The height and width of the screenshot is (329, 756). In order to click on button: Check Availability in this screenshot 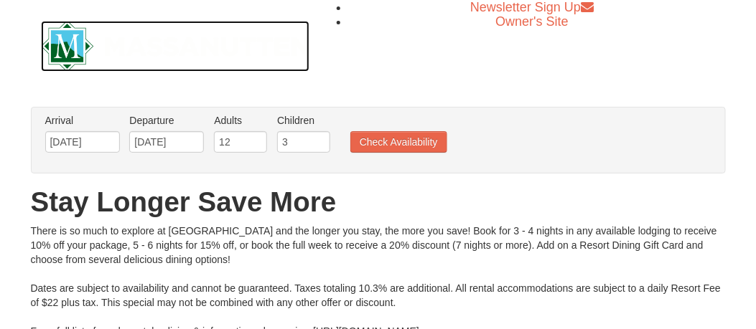, I will do `click(398, 142)`.